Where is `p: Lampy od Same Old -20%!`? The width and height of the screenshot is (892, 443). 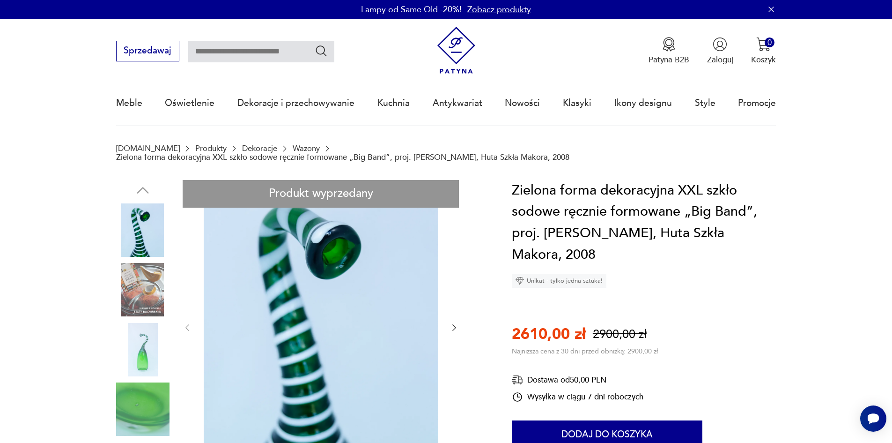 p: Lampy od Same Old -20%! is located at coordinates (411, 9).